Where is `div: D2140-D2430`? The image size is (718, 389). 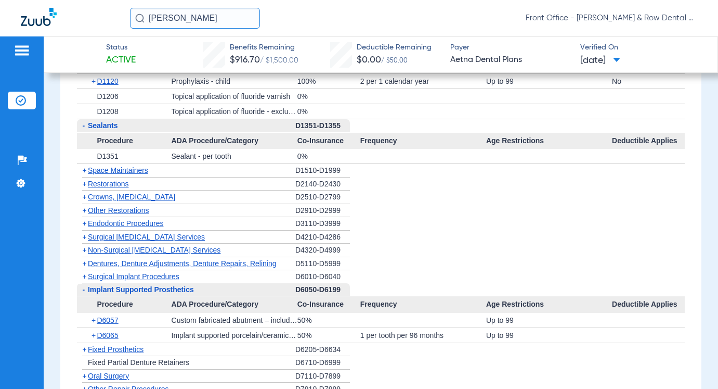 div: D2140-D2430 is located at coordinates (322, 184).